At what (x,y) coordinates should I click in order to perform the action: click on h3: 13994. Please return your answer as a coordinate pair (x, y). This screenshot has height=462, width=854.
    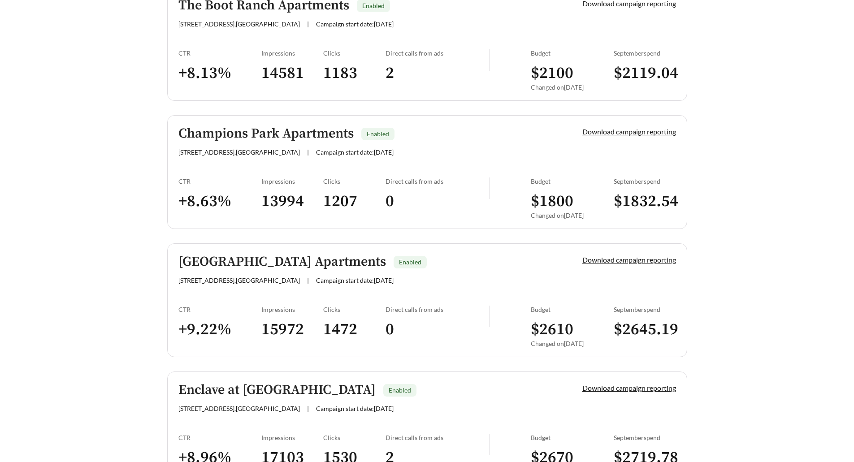
    Looking at the image, I should click on (292, 201).